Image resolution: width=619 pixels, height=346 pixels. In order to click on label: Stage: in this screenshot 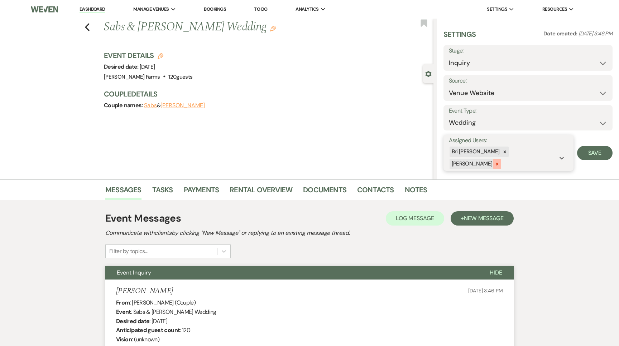, I will do `click(528, 51)`.